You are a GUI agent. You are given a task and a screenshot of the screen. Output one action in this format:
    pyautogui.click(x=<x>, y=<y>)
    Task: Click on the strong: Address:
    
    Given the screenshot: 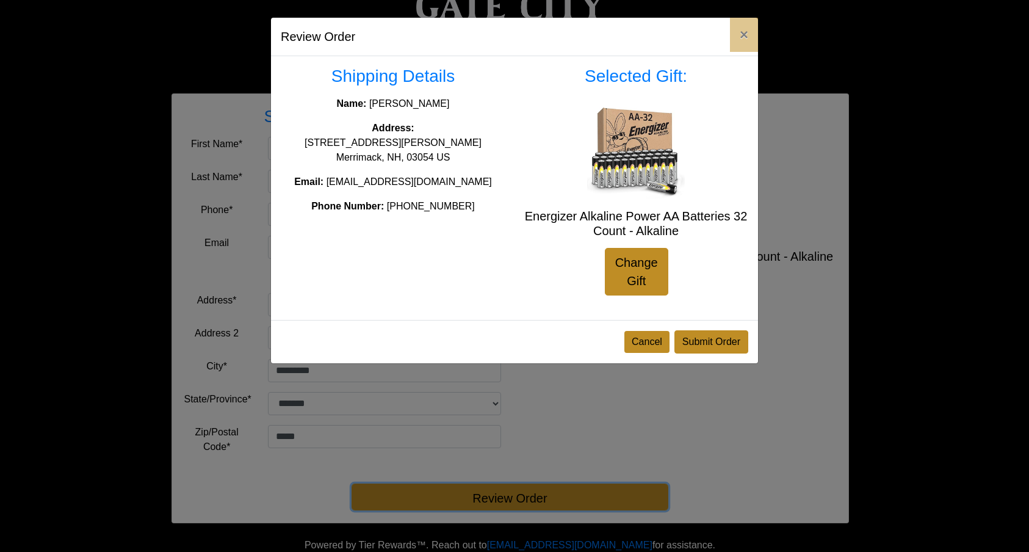 What is the action you would take?
    pyautogui.click(x=393, y=128)
    